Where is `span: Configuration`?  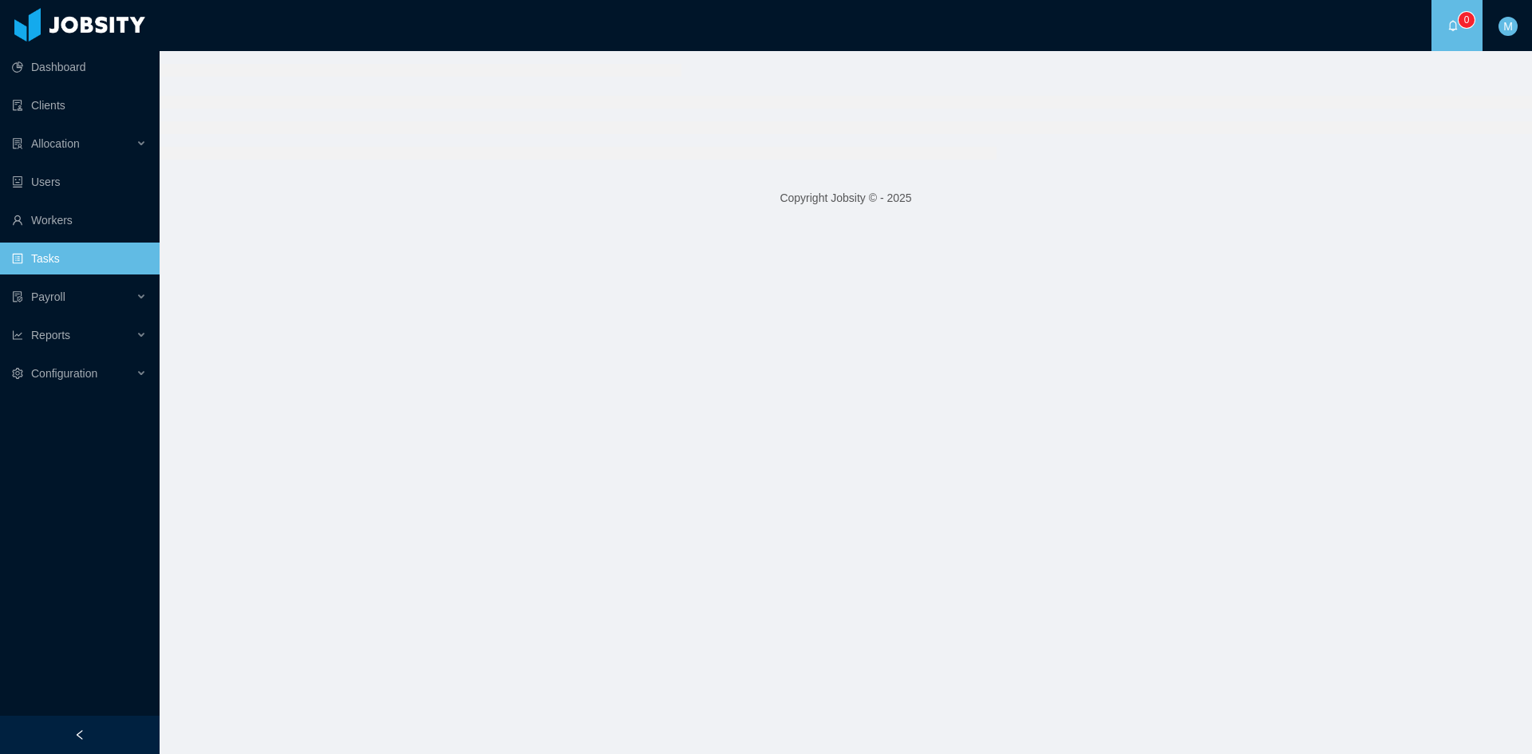 span: Configuration is located at coordinates (64, 373).